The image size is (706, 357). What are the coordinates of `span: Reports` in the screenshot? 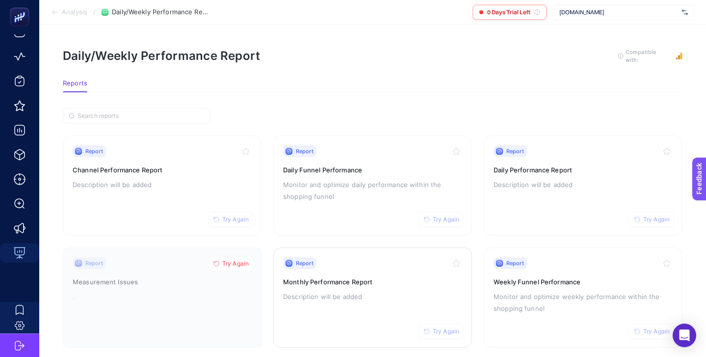 It's located at (75, 83).